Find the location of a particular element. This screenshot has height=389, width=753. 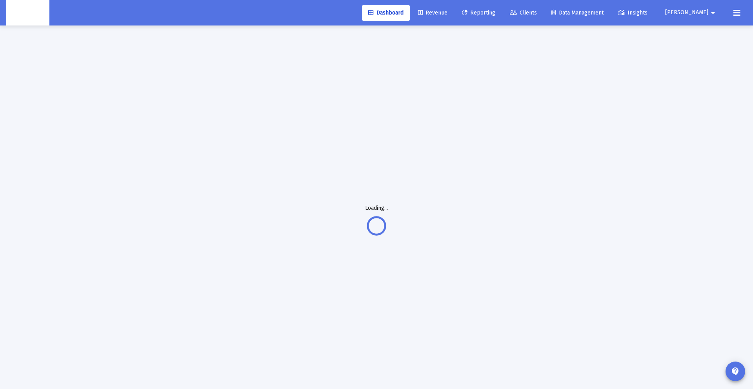

span: Revenue is located at coordinates (433, 13).